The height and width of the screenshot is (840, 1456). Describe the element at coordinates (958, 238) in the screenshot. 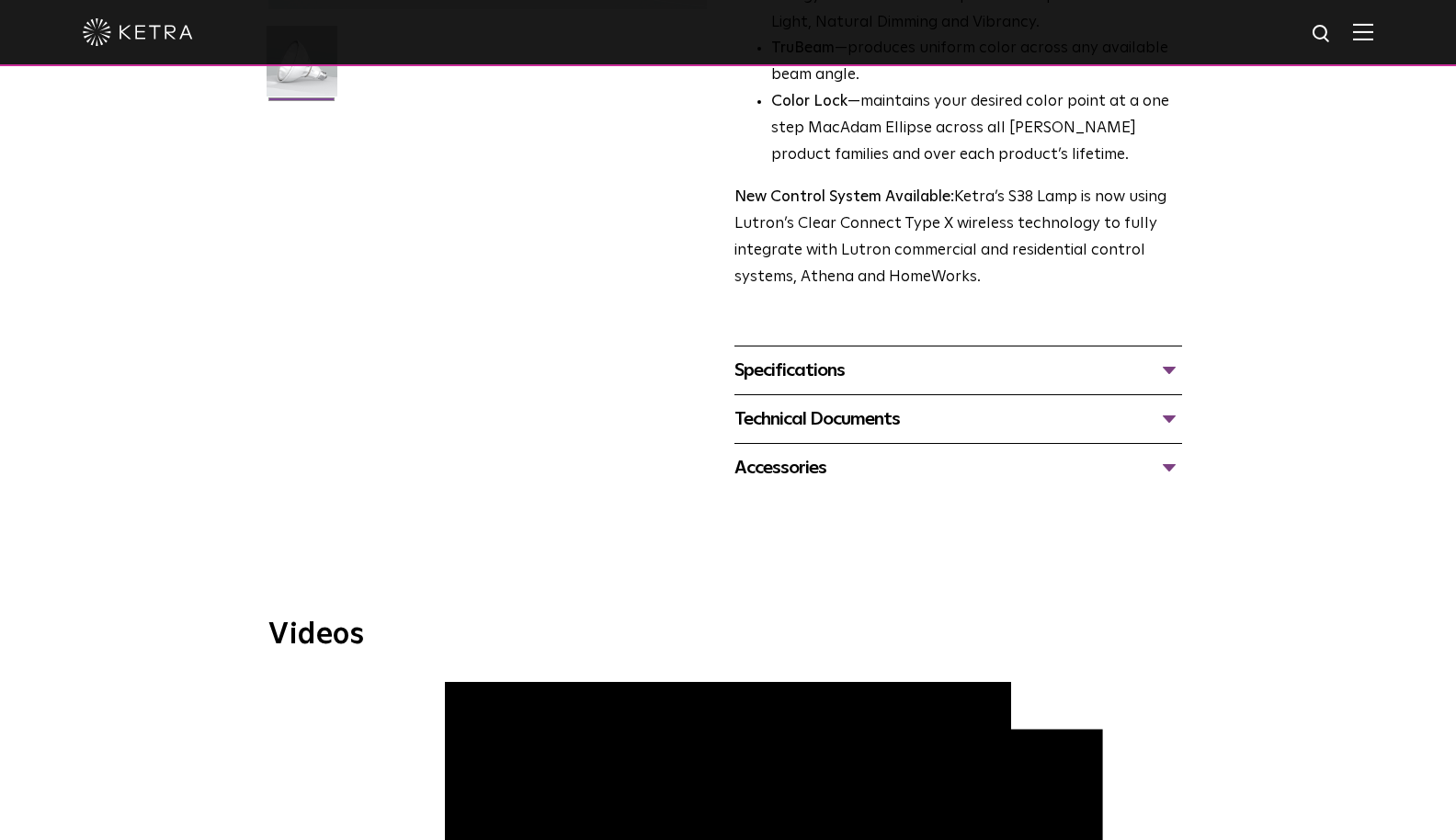

I see `p: Ketra’s S38 Lamp is now using Lutron’s Clear Connect Type X wireless technology to fully integrat...` at that location.